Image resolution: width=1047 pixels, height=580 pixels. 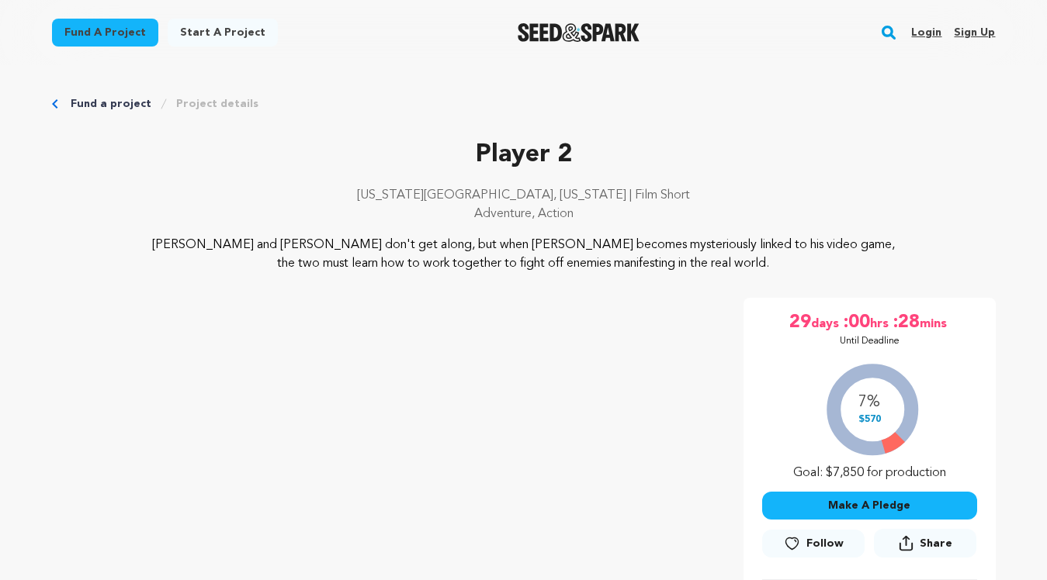 What do you see at coordinates (881, 323) in the screenshot?
I see `span: hrs` at bounding box center [881, 323].